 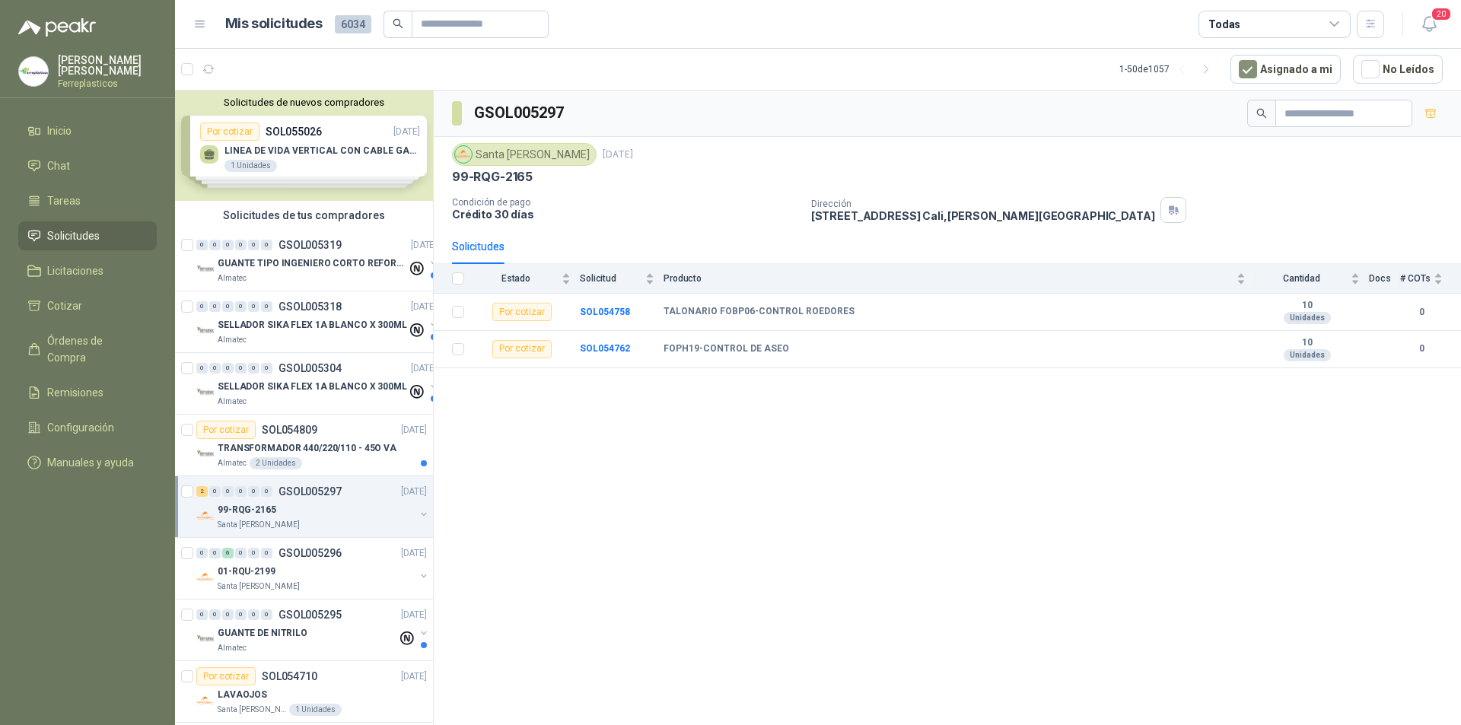 I want to click on span: Configuración, so click(x=81, y=428).